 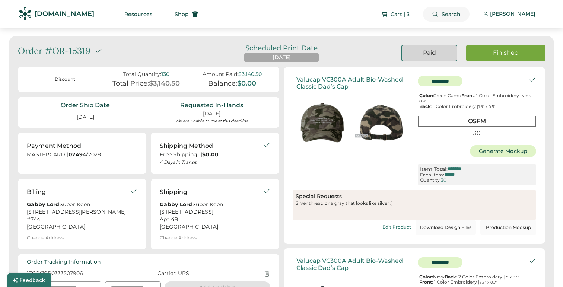 I want to click on div: Edit Product, so click(x=397, y=227).